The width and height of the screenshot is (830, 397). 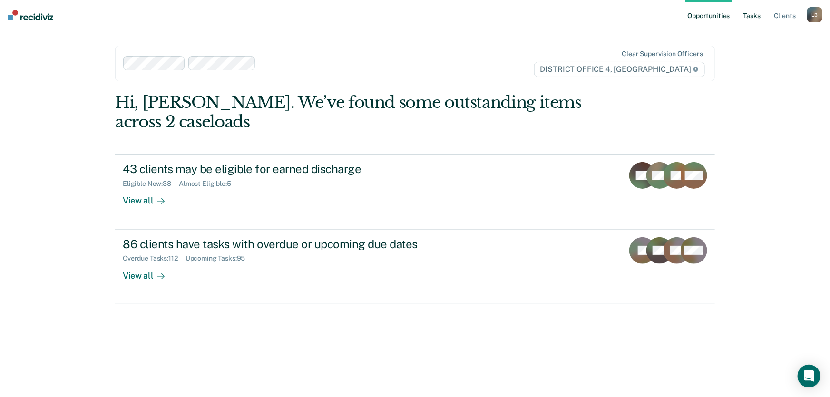 I want to click on div: Eligible Now : 38, so click(x=151, y=184).